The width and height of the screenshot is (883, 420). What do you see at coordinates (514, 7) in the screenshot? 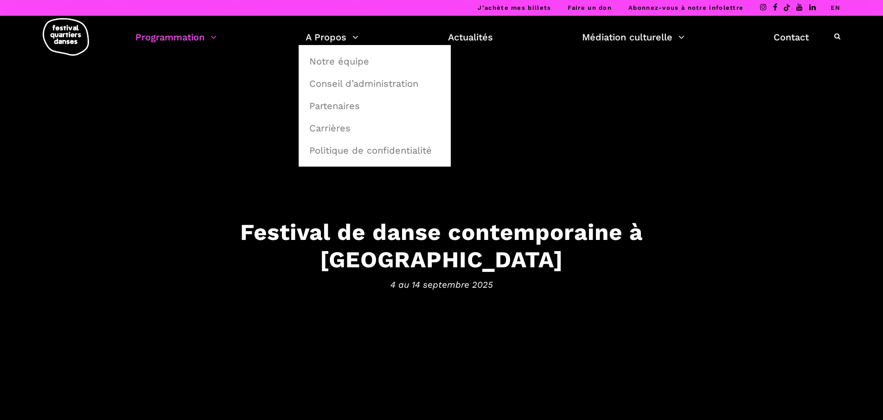
I see `a: J’achète mes billets` at bounding box center [514, 7].